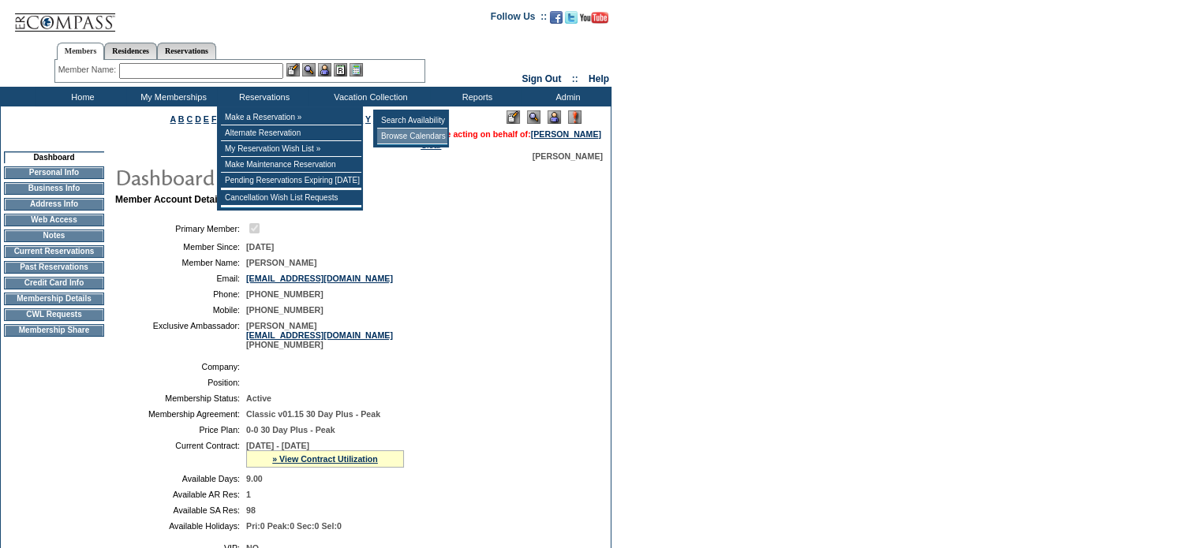  What do you see at coordinates (368, 96) in the screenshot?
I see `td: Vacation Collection` at bounding box center [368, 96].